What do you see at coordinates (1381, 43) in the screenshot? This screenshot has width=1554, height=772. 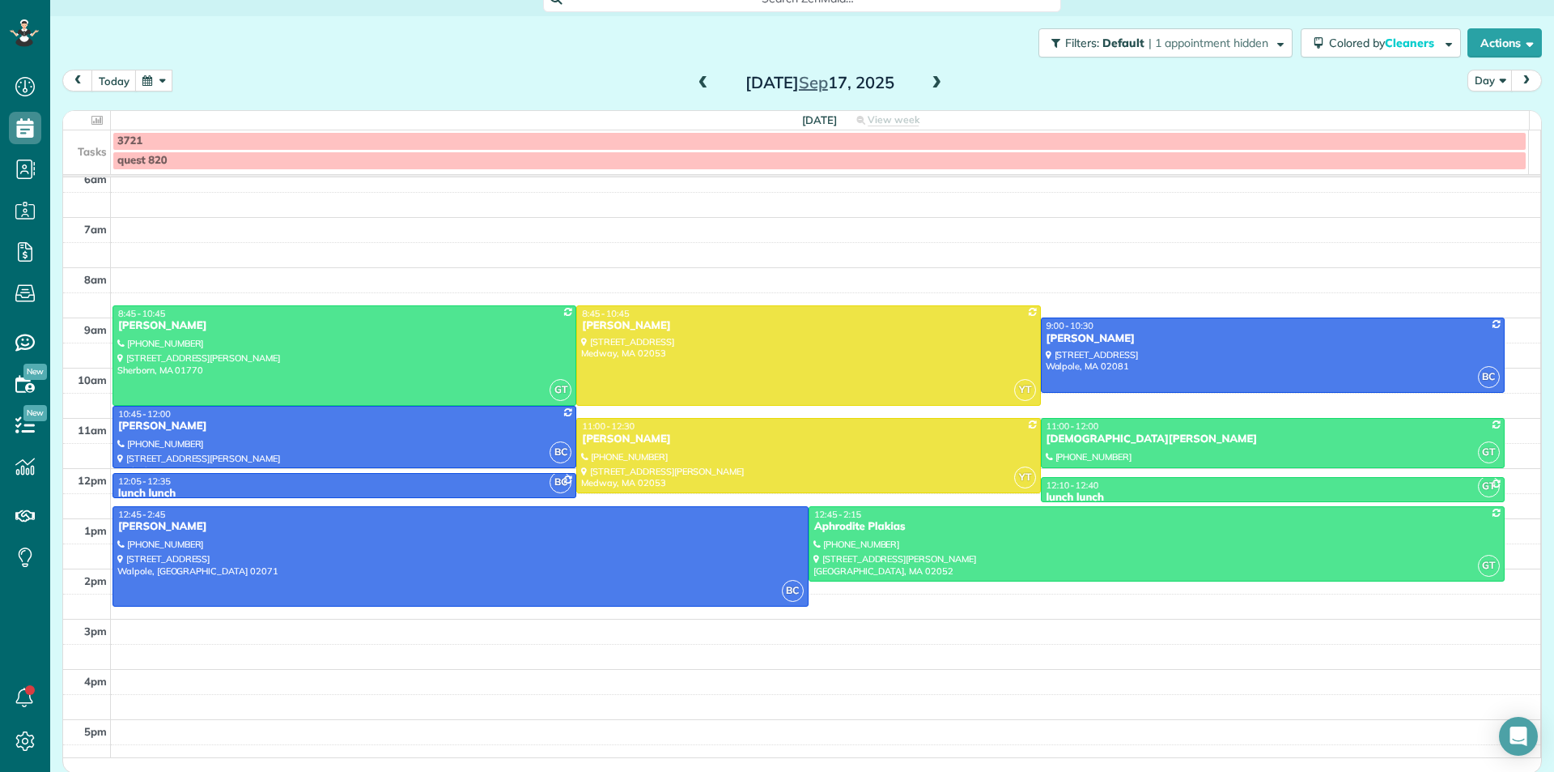 I see `button: Colored byCleaners` at bounding box center [1381, 43].